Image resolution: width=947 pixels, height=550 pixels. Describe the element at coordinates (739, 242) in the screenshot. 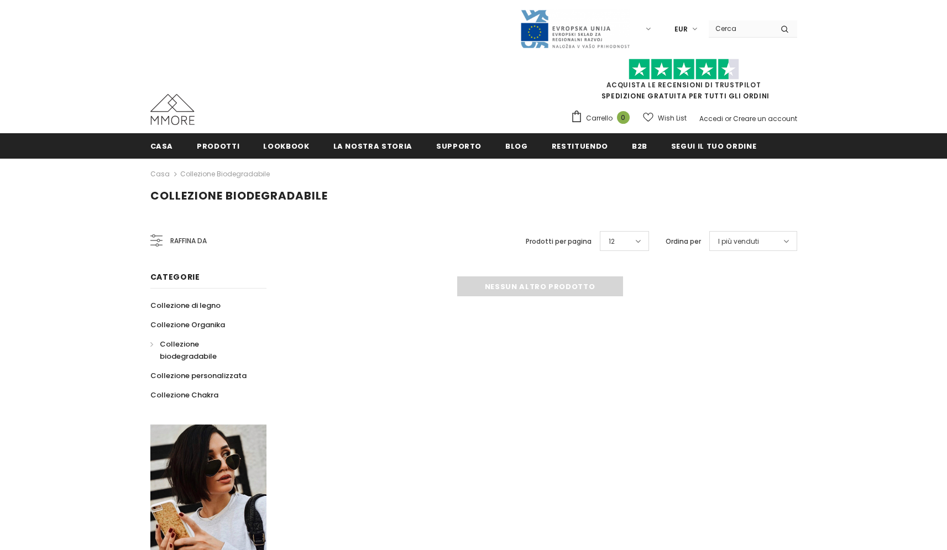

I see `span: I più venduti` at that location.